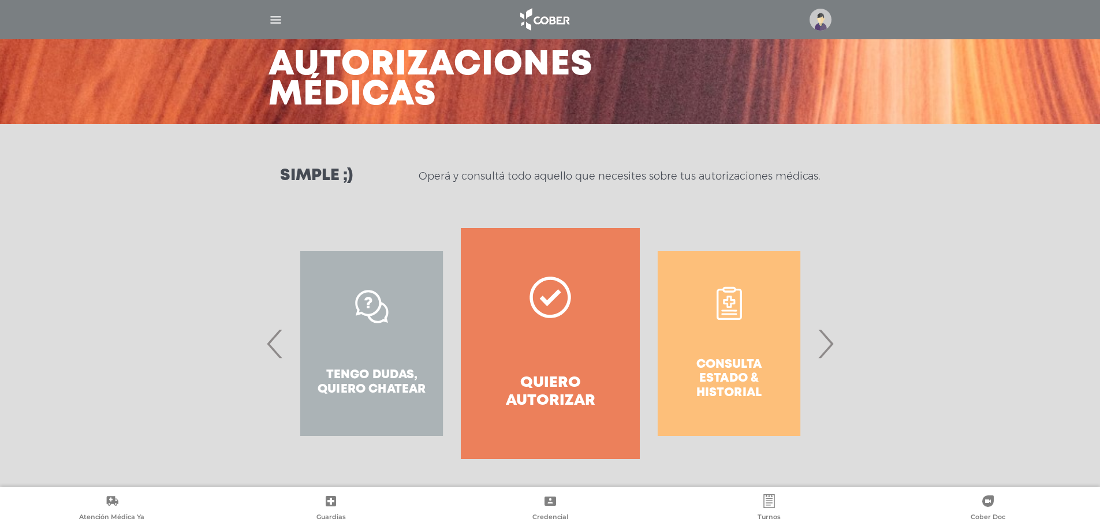 This screenshot has height=526, width=1100. Describe the element at coordinates (275, 20) in the screenshot. I see `img: Cober_menu-lines-white.svg` at that location.